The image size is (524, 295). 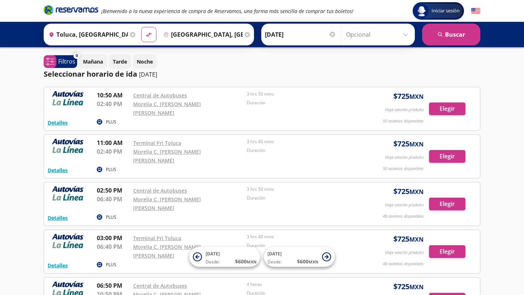 I want to click on input: Buscar Destino, so click(x=201, y=35).